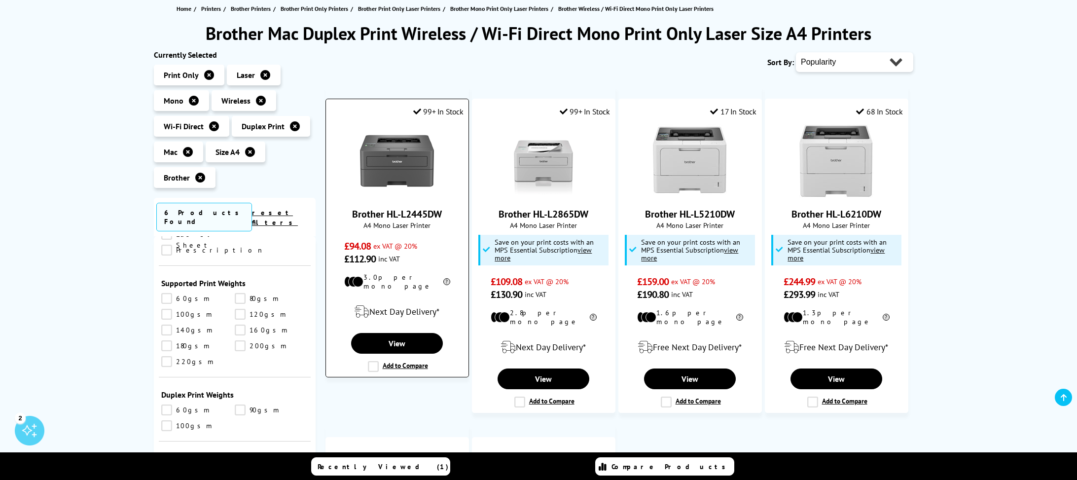 The width and height of the screenshot is (1077, 480). What do you see at coordinates (506, 294) in the screenshot?
I see `span: £130.90` at bounding box center [506, 294].